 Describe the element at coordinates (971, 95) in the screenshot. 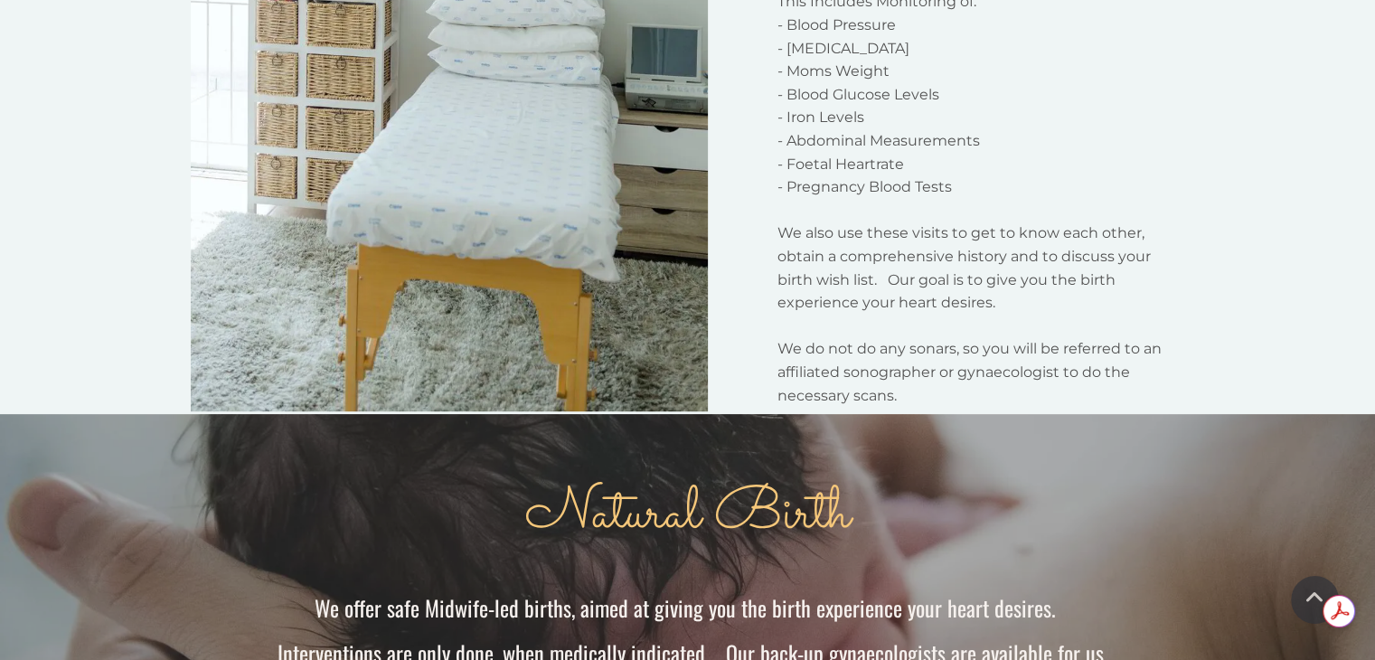

I see `p: - Blood Glucose Levels` at that location.